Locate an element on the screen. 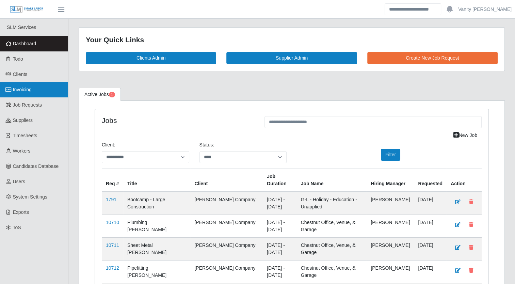 This screenshot has width=515, height=284. input: Search is located at coordinates (413, 9).